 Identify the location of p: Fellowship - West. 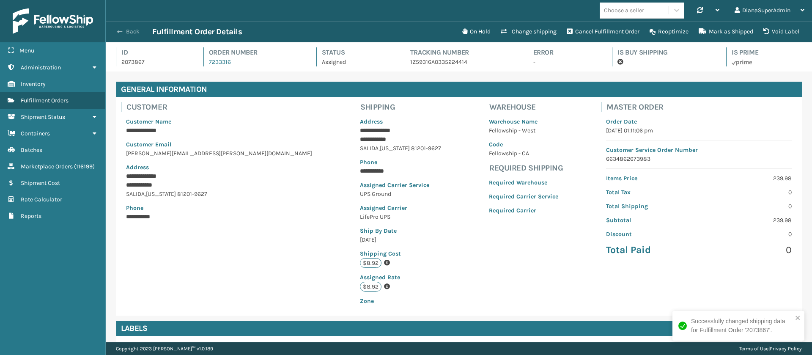
(524, 130).